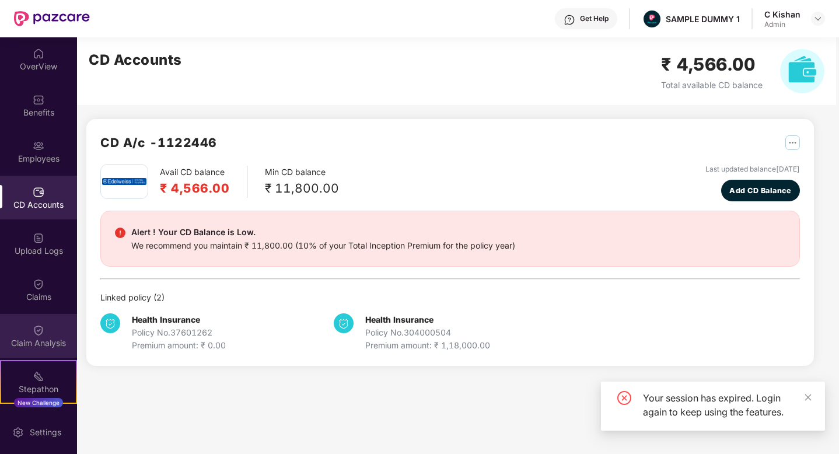  Describe the element at coordinates (178, 345) in the screenshot. I see `div: Premium amount: ₹ 0.00` at that location.